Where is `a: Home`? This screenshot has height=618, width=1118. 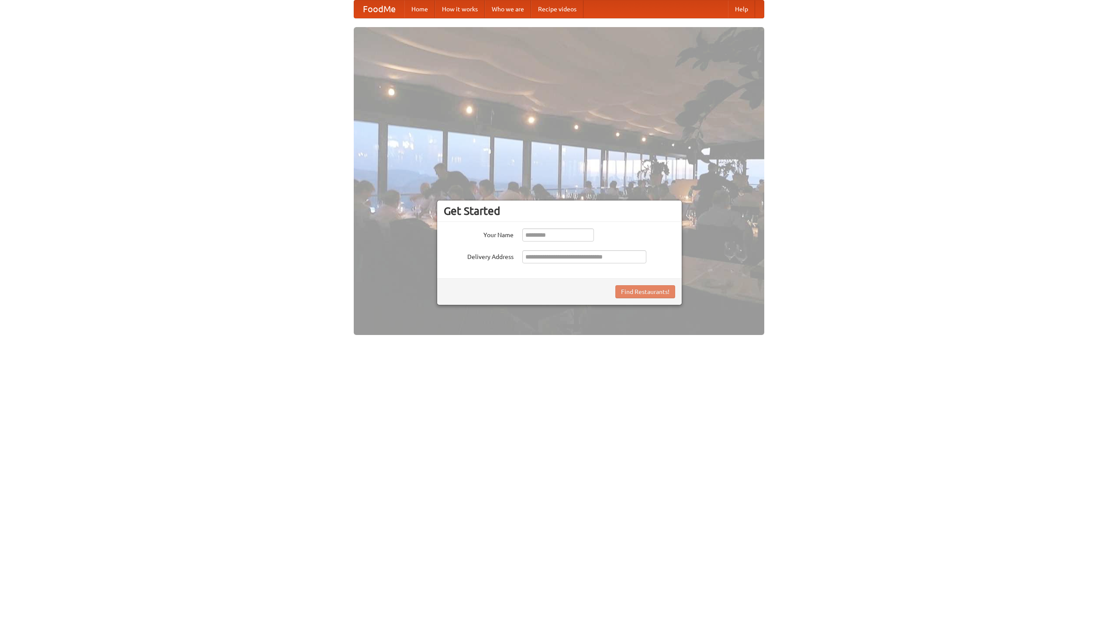
a: Home is located at coordinates (420, 9).